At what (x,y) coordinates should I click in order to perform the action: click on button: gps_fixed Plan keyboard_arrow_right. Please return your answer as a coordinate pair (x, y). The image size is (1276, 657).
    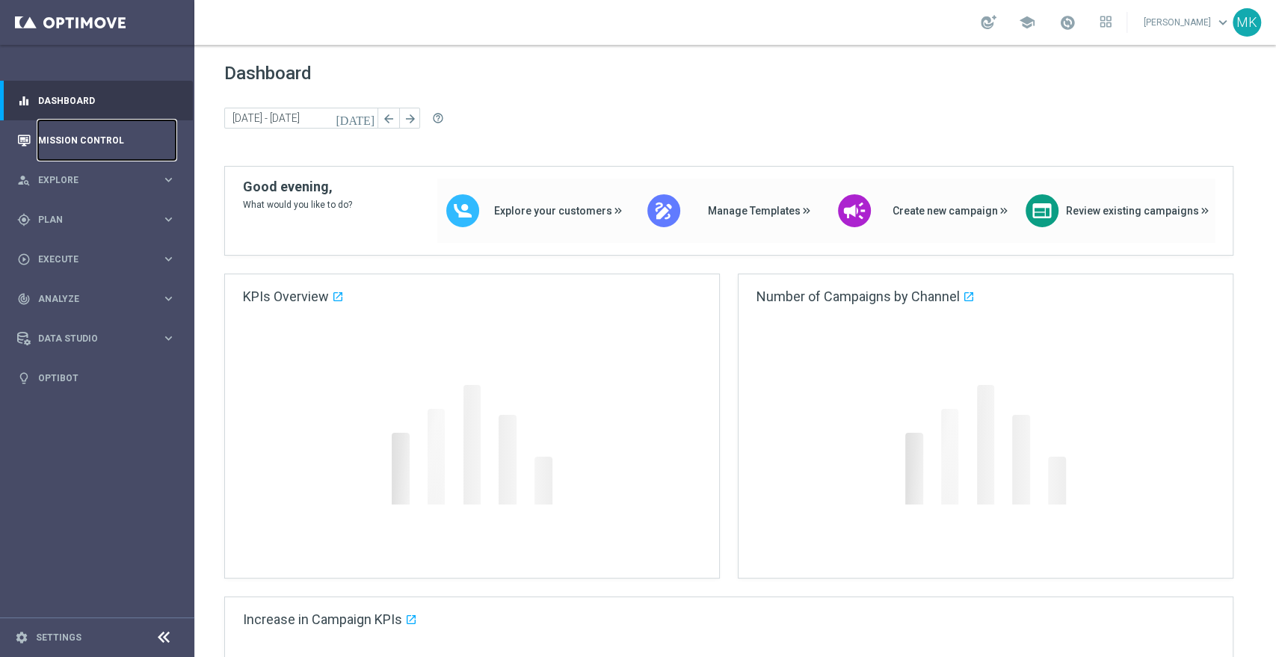
    Looking at the image, I should click on (96, 220).